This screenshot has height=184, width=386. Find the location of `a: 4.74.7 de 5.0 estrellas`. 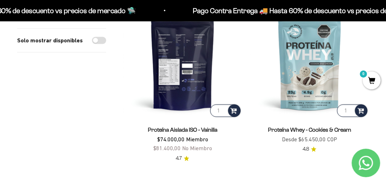

a: 4.74.7 de 5.0 estrellas is located at coordinates (183, 159).